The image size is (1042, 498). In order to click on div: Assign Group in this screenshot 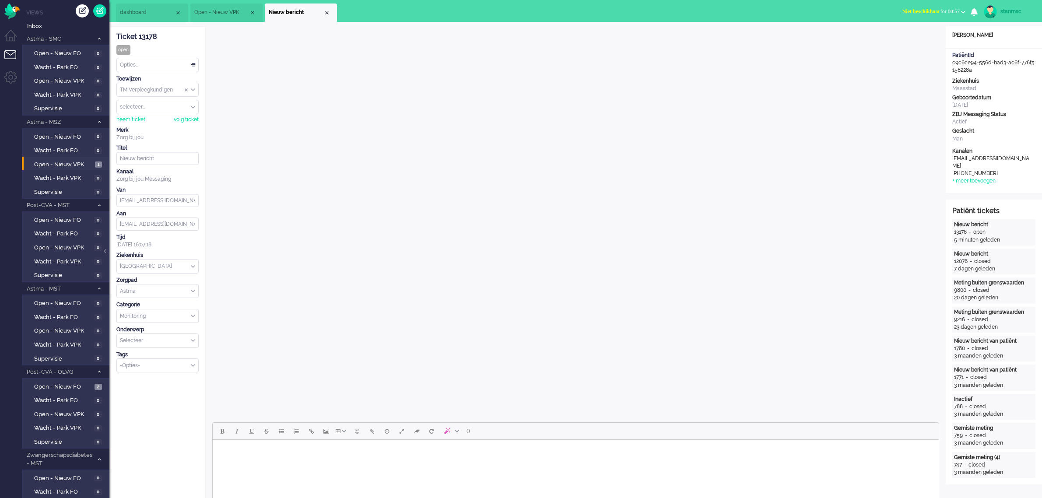, I will do `click(158, 90)`.